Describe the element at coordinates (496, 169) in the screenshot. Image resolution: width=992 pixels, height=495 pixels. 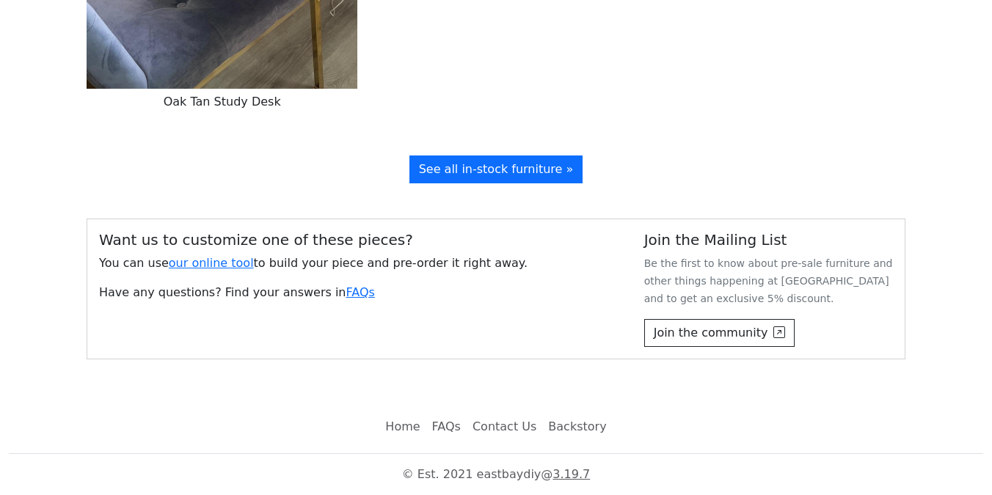
I see `span: See all in-stock furniture »` at that location.